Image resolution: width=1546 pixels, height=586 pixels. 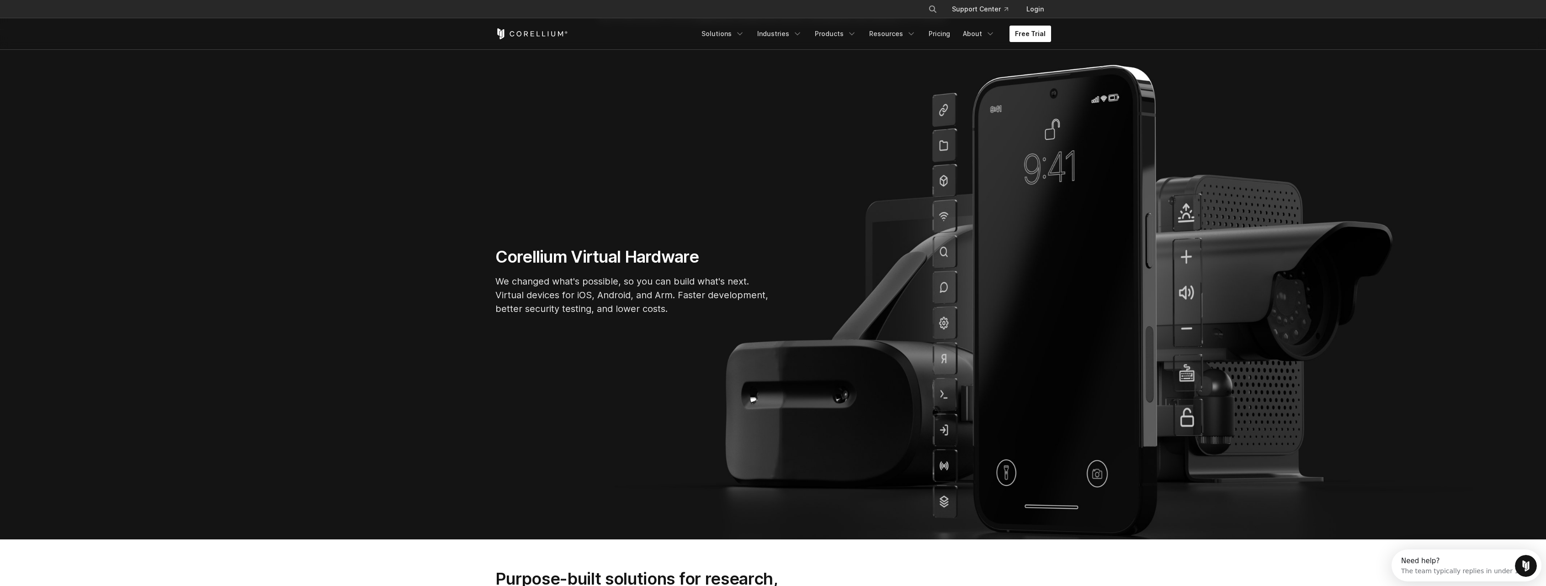 What do you see at coordinates (1030, 34) in the screenshot?
I see `a: Free Trial` at bounding box center [1030, 34].